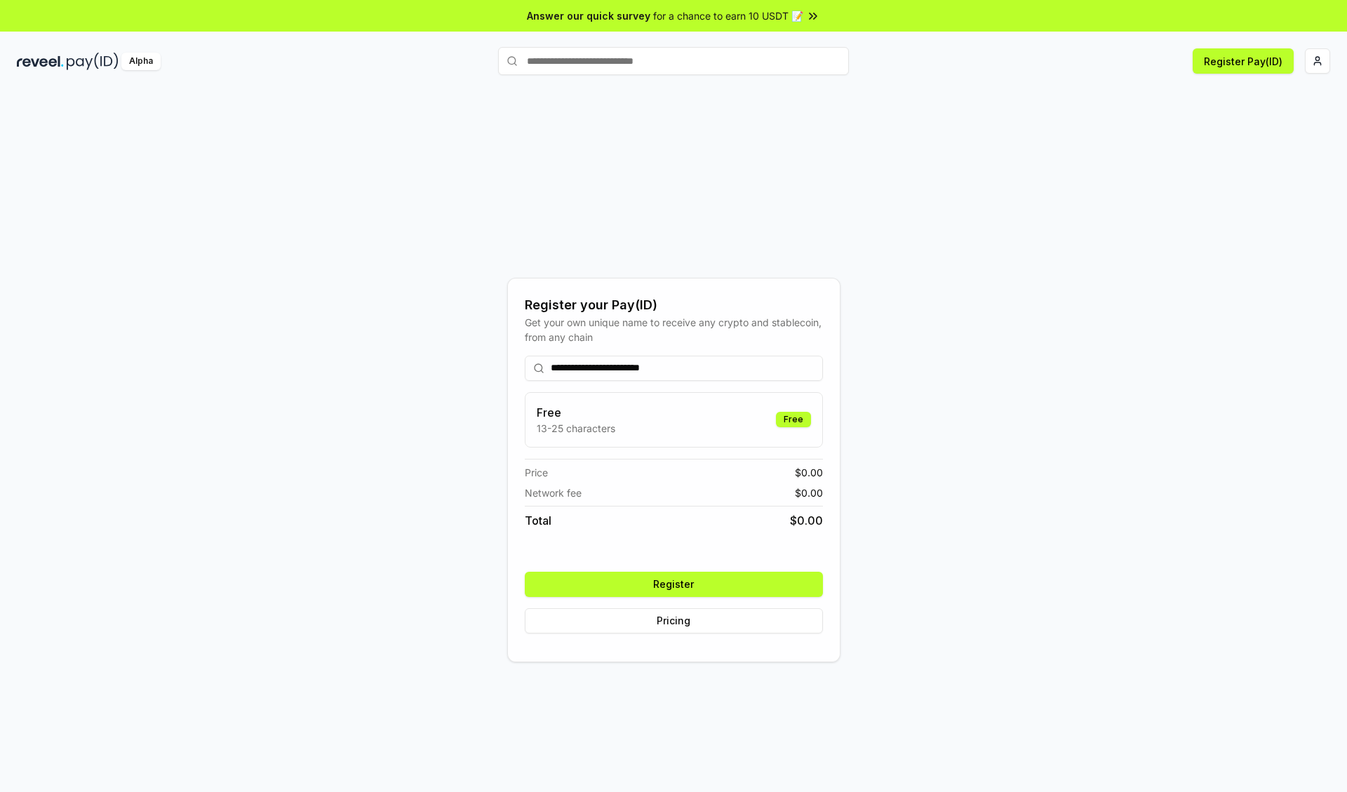  Describe the element at coordinates (794, 420) in the screenshot. I see `div: Free` at that location.